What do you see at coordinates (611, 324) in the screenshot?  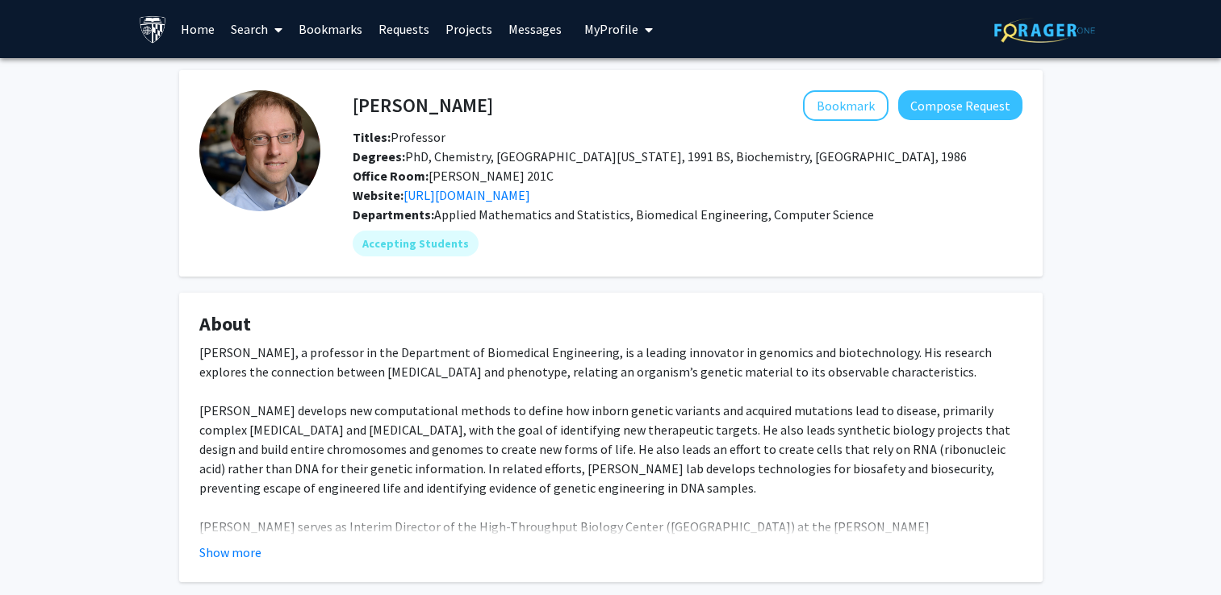 I see `h4: About` at bounding box center [611, 324].